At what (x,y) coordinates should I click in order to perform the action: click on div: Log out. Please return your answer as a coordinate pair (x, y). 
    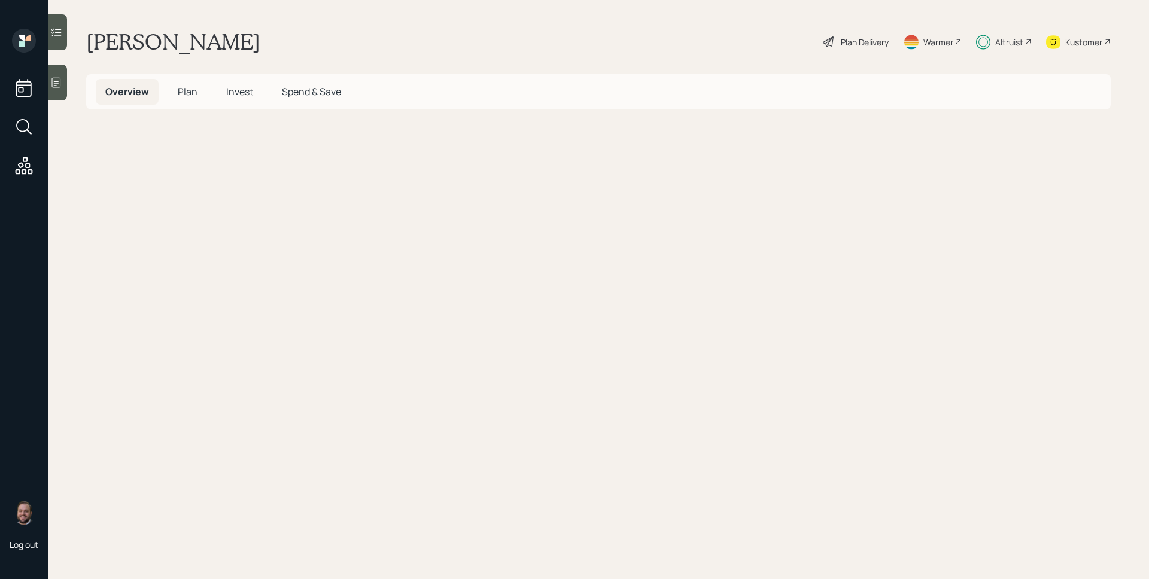
    Looking at the image, I should click on (24, 545).